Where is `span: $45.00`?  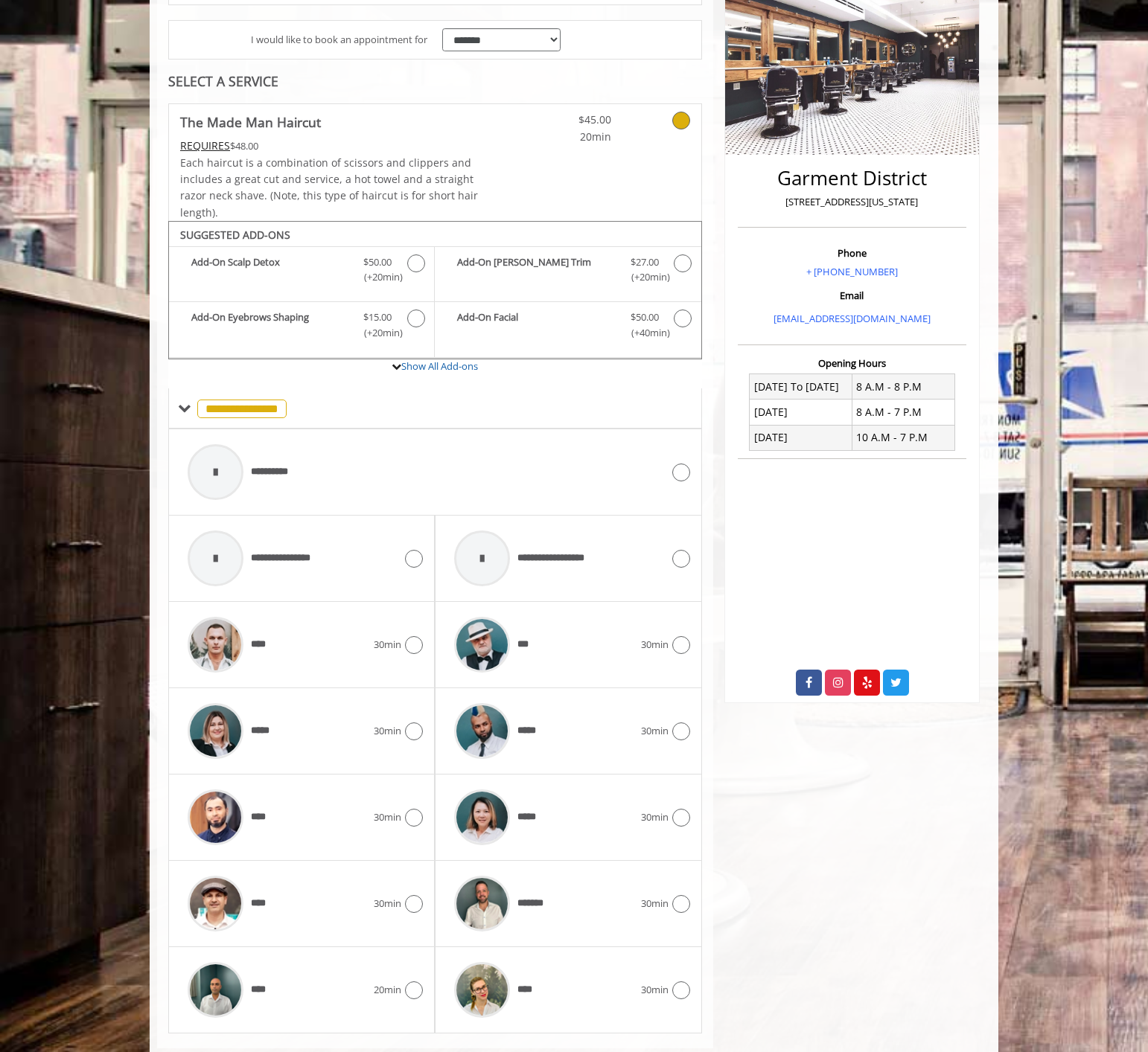
span: $45.00 is located at coordinates (567, 120).